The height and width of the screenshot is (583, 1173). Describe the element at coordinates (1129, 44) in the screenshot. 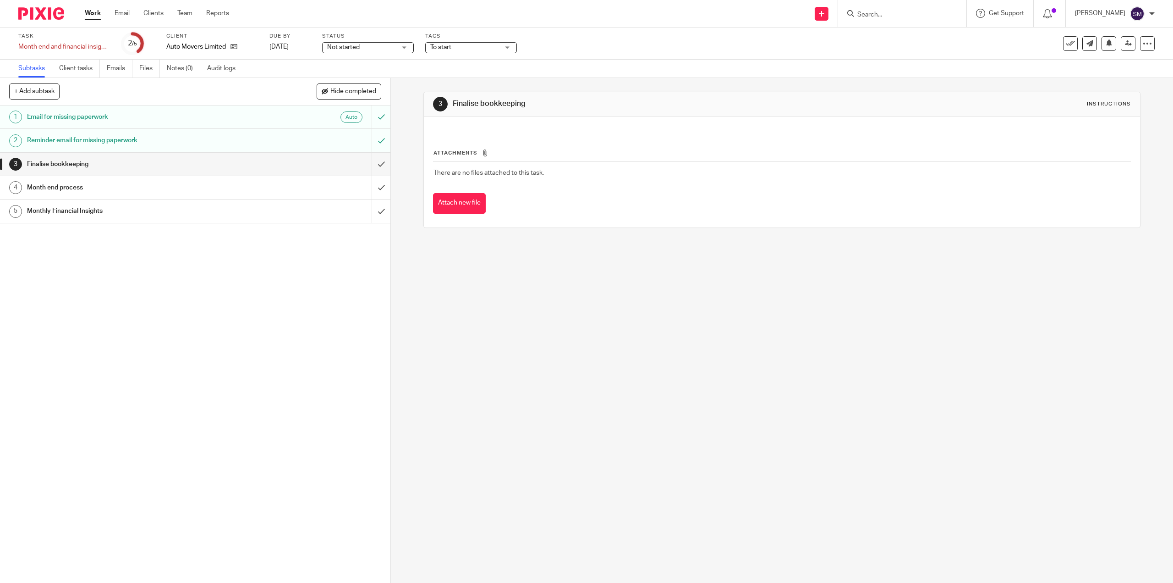

I see `a: Reassign task` at that location.